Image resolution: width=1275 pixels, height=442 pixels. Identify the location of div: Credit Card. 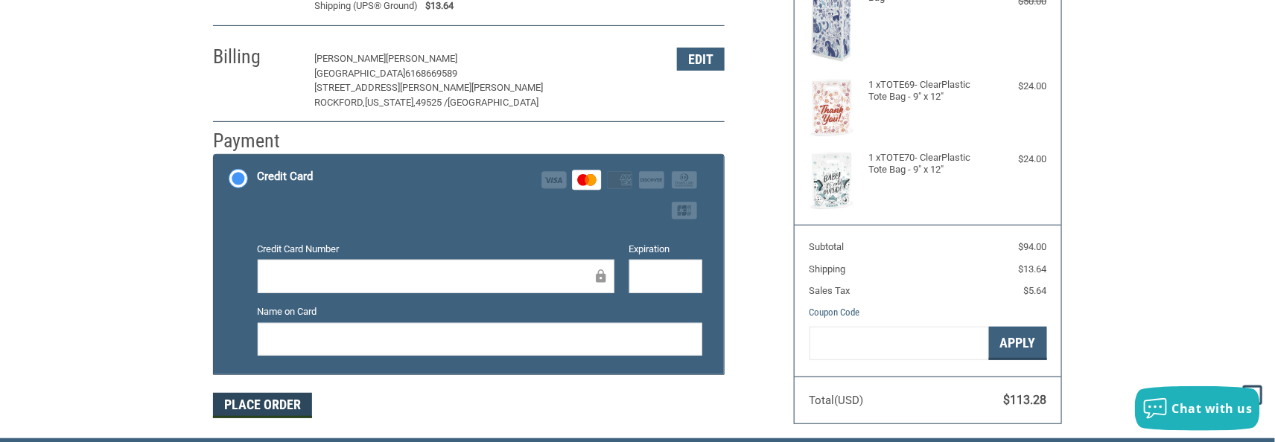
(285, 176).